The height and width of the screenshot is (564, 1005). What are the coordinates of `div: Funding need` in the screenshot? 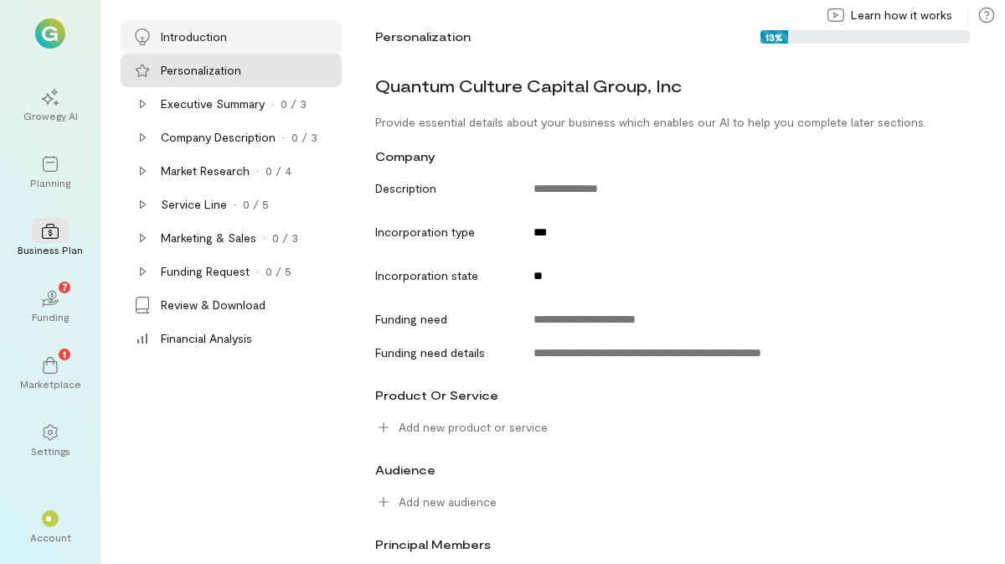 It's located at (441, 317).